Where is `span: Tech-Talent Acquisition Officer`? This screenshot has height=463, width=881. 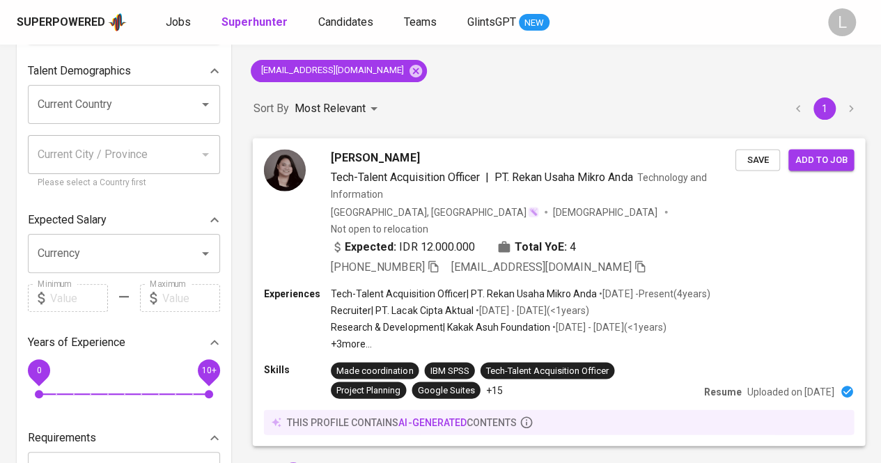
span: Tech-Talent Acquisition Officer is located at coordinates (406, 176).